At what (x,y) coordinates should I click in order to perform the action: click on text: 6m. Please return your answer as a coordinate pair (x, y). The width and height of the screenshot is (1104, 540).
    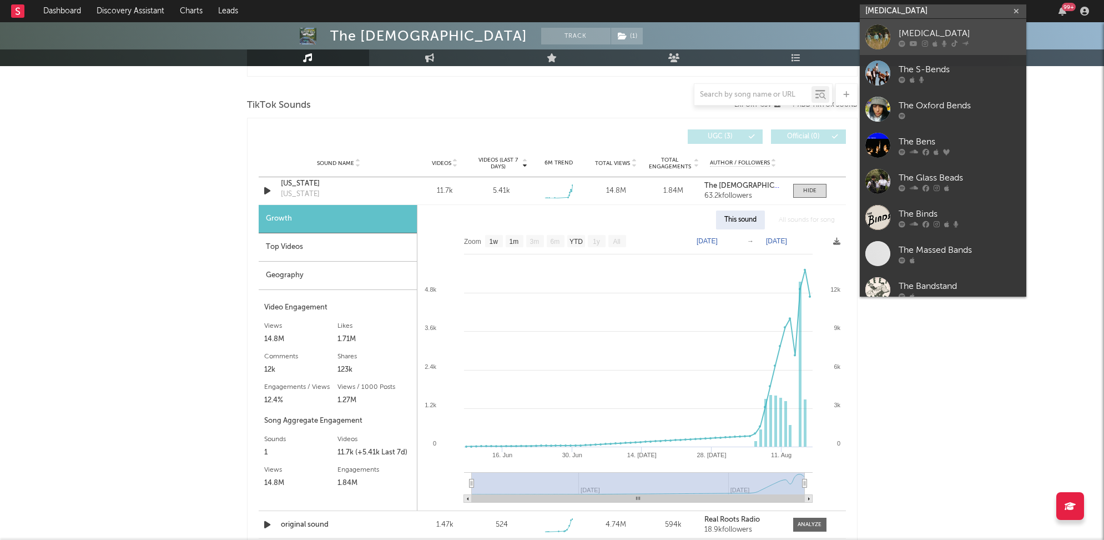
    Looking at the image, I should click on (555, 242).